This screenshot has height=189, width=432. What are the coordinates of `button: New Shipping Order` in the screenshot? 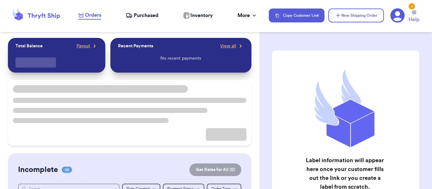 It's located at (356, 15).